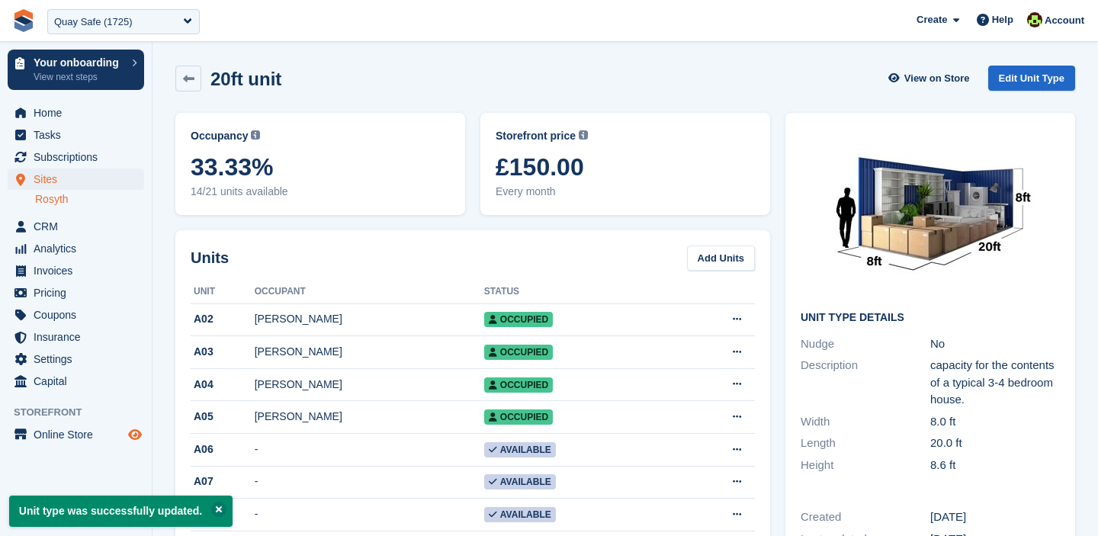 This screenshot has width=1098, height=536. I want to click on span: Account, so click(1065, 21).